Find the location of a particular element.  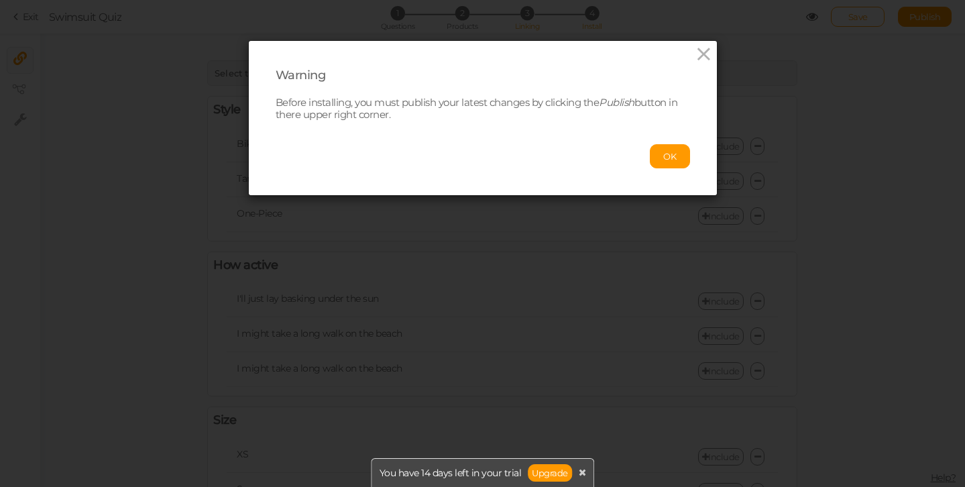

i: Publish is located at coordinates (616, 102).